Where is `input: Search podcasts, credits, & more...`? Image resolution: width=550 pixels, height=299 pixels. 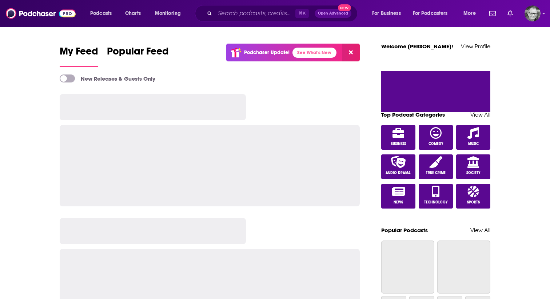
input: Search podcasts, credits, & more... is located at coordinates (255, 13).